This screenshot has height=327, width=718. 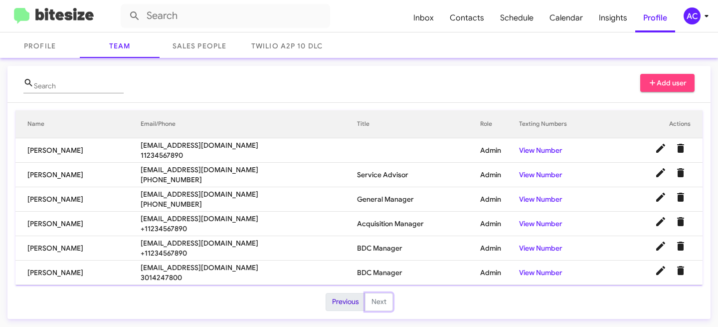 What do you see at coordinates (424, 18) in the screenshot?
I see `a: Inbox` at bounding box center [424, 18].